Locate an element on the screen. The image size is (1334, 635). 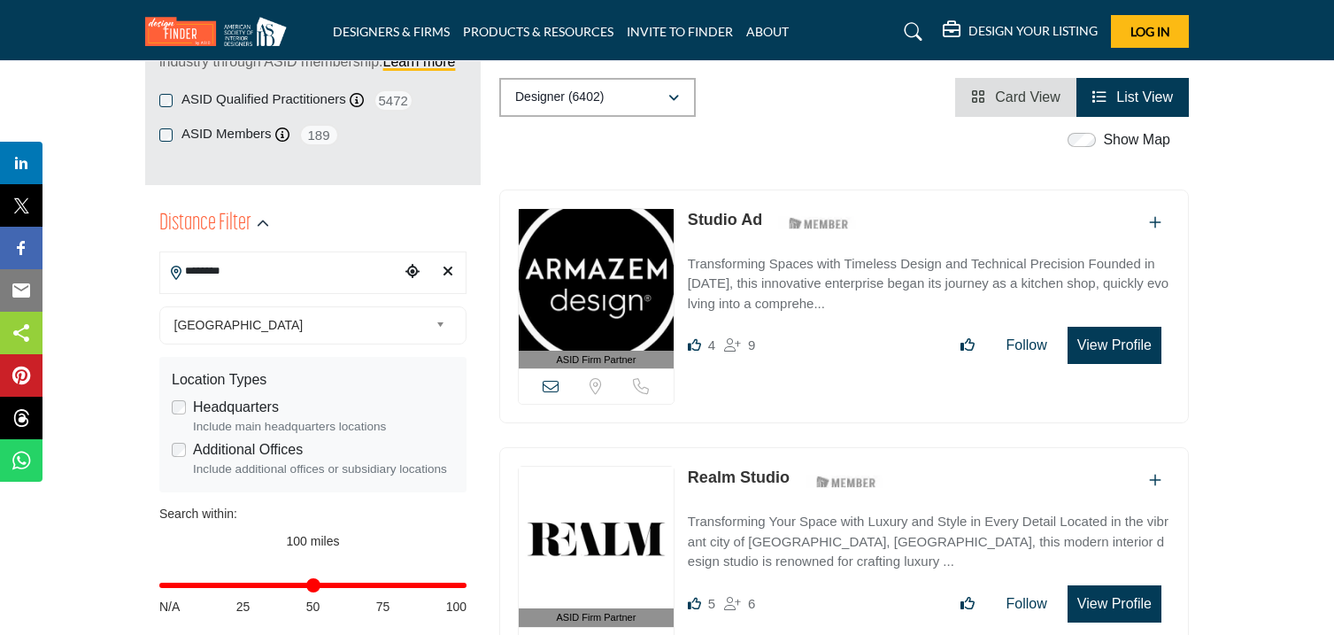
span: N/A is located at coordinates (169, 607).